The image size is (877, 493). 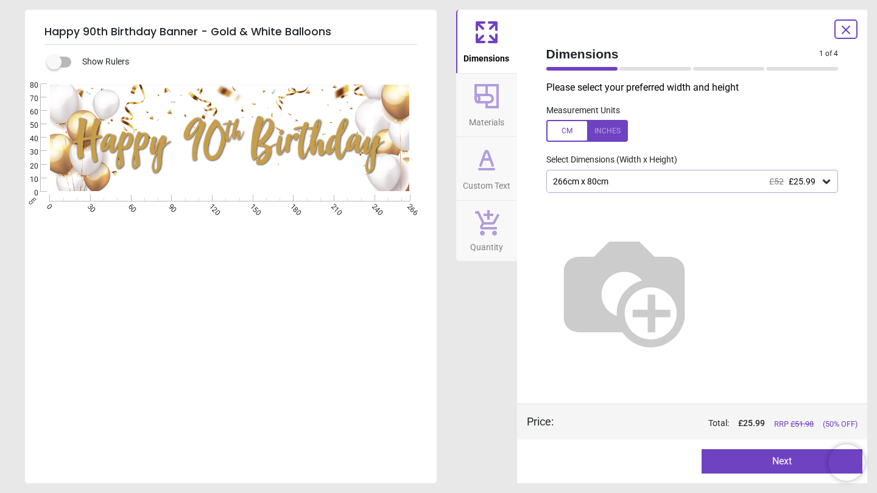 I want to click on label: Measurement Units, so click(x=583, y=111).